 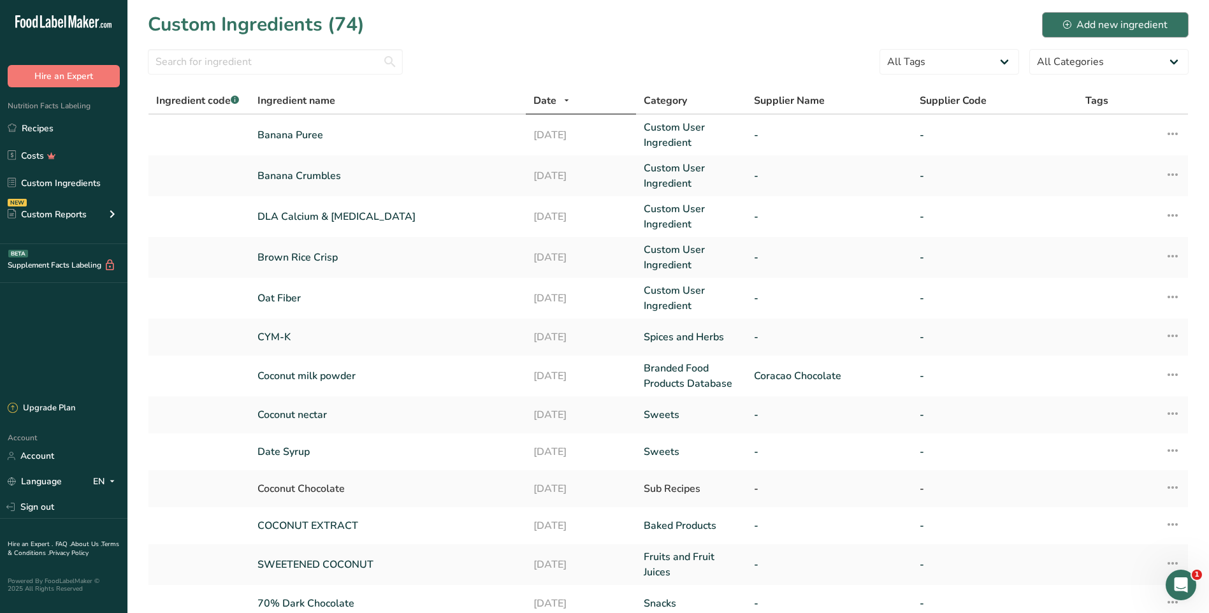 What do you see at coordinates (256, 24) in the screenshot?
I see `h1: Custom Ingredients (74)` at bounding box center [256, 24].